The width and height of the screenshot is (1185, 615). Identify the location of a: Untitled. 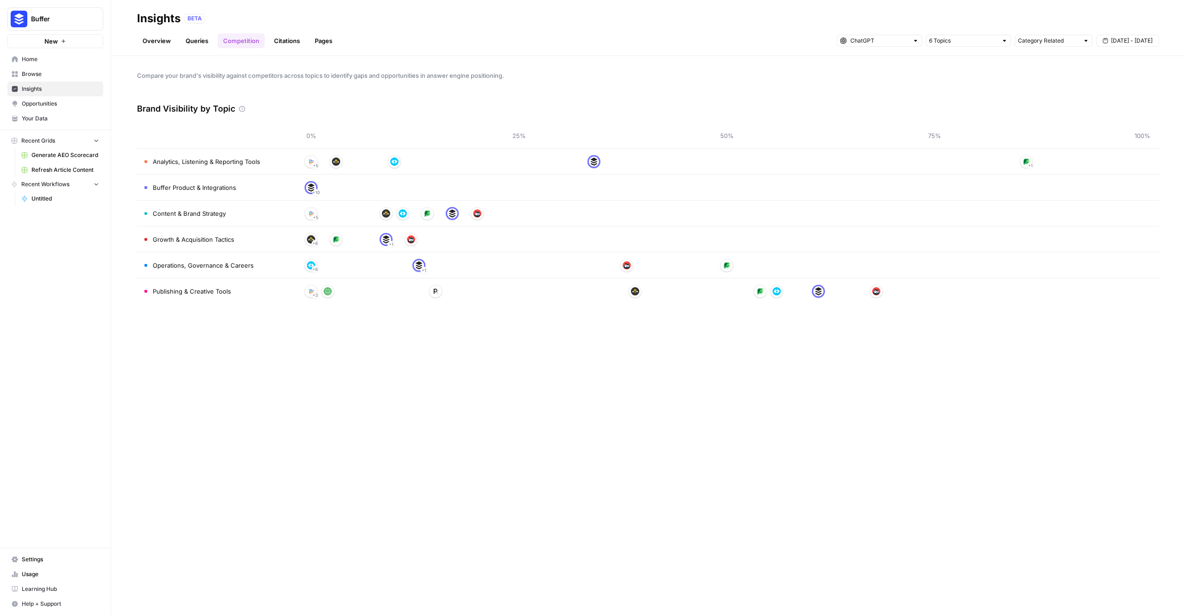
(60, 199).